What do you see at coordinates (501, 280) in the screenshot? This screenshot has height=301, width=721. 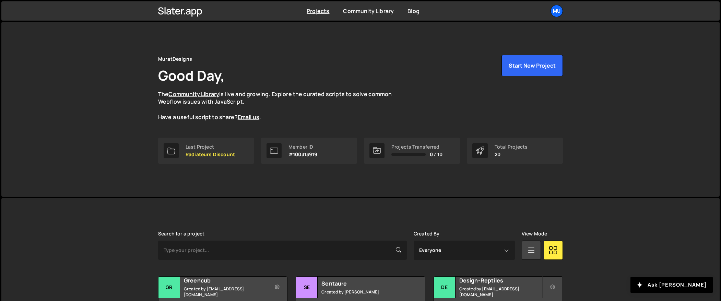 I see `h2: Design-Reptiles` at bounding box center [501, 280].